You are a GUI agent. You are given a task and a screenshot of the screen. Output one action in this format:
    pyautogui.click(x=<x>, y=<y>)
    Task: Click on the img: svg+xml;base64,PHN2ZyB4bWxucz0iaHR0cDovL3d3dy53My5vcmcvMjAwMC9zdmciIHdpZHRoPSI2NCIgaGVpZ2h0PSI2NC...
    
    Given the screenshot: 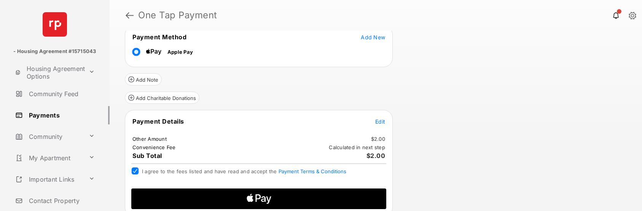 What is the action you would take?
    pyautogui.click(x=55, y=24)
    